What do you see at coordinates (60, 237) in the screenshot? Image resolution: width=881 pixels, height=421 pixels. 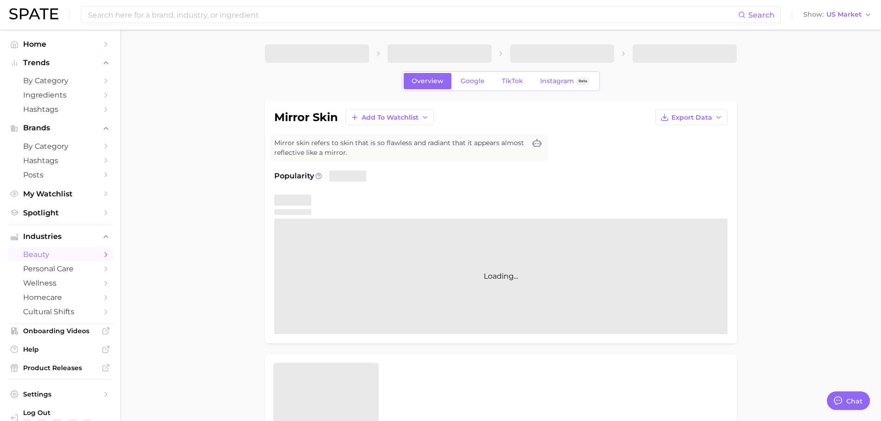 I see `span: Industries` at bounding box center [60, 237].